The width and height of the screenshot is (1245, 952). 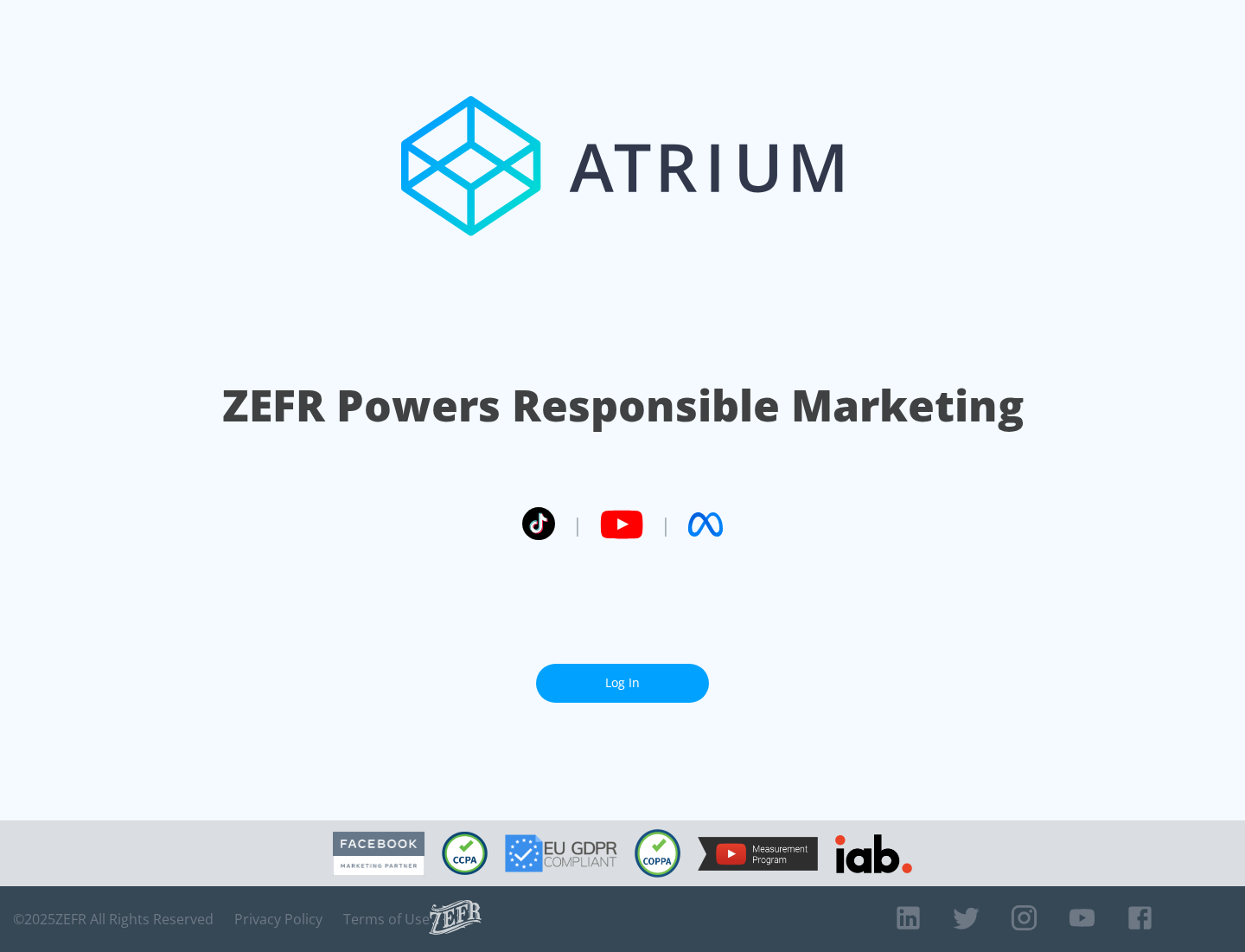 I want to click on img: YouTube Measurement Program, so click(x=758, y=853).